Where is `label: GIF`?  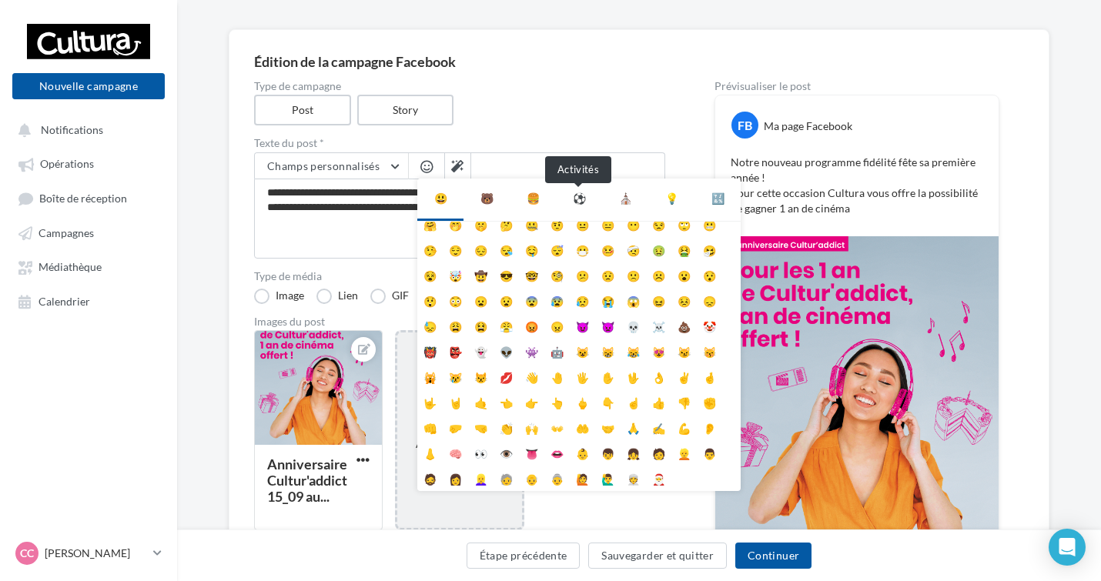 label: GIF is located at coordinates (389, 296).